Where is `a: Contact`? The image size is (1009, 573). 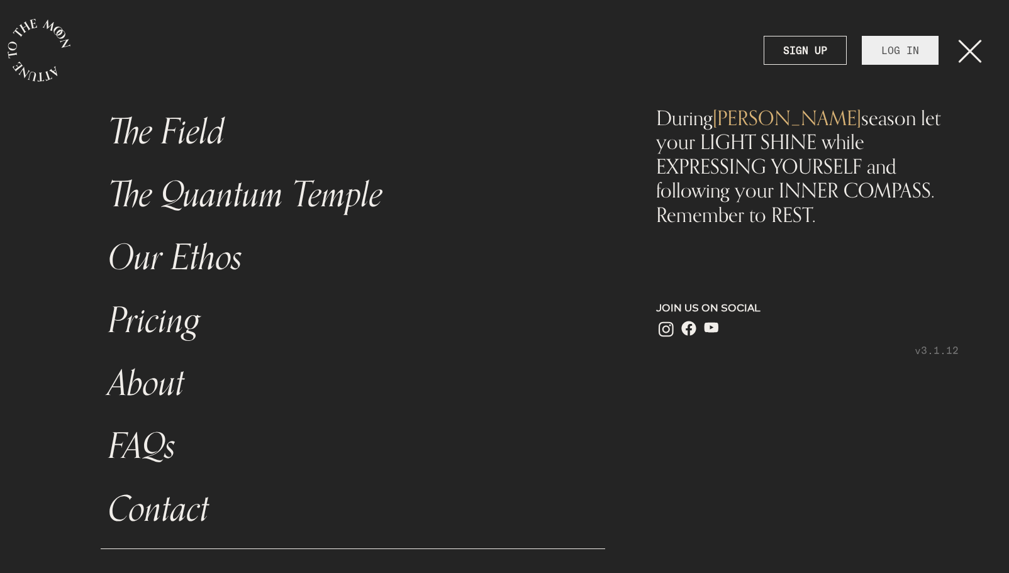 a: Contact is located at coordinates (353, 509).